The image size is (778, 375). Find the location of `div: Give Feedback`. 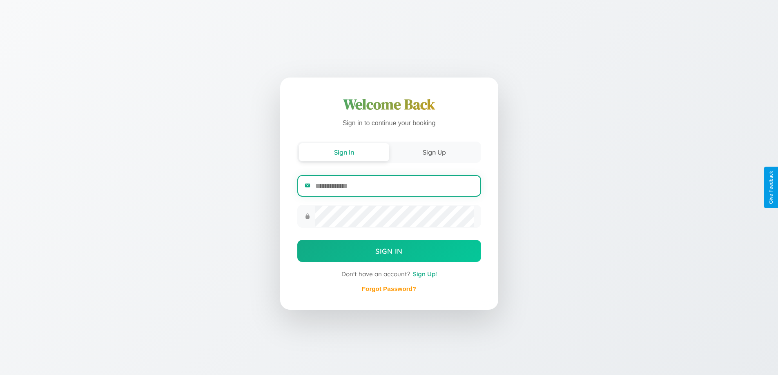

div: Give Feedback is located at coordinates (771, 187).